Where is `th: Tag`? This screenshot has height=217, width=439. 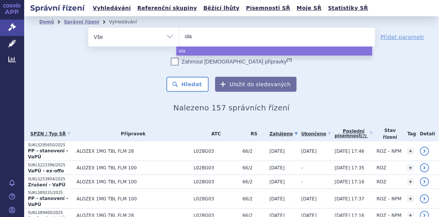
th: Tag is located at coordinates (409, 133).